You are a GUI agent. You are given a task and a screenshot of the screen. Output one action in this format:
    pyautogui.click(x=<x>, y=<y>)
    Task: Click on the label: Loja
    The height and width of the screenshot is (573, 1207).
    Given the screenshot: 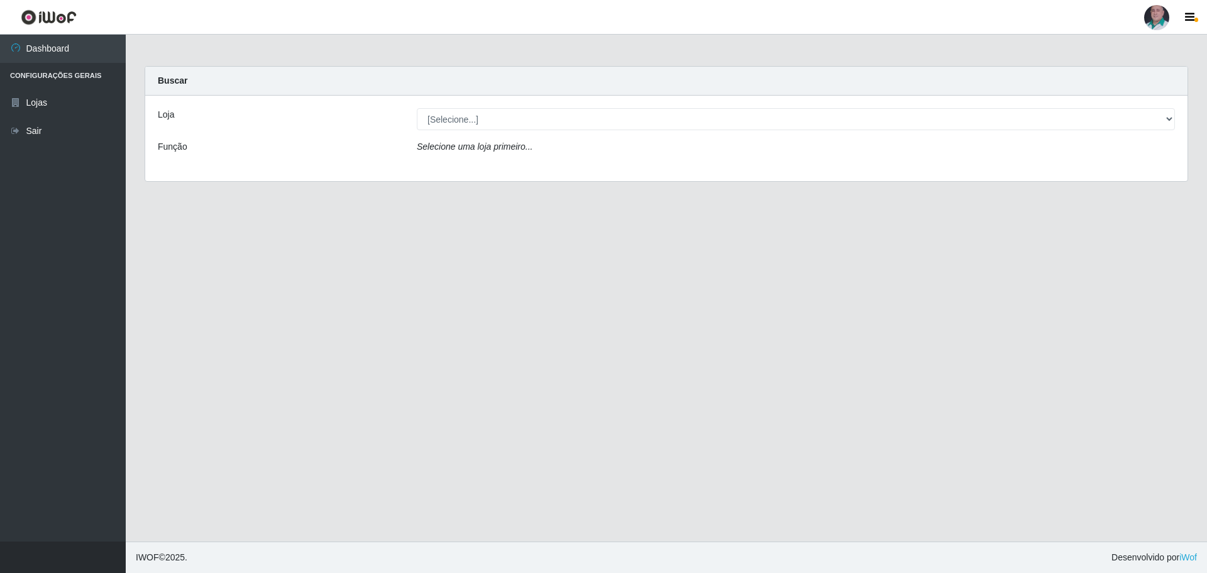 What is the action you would take?
    pyautogui.click(x=166, y=114)
    